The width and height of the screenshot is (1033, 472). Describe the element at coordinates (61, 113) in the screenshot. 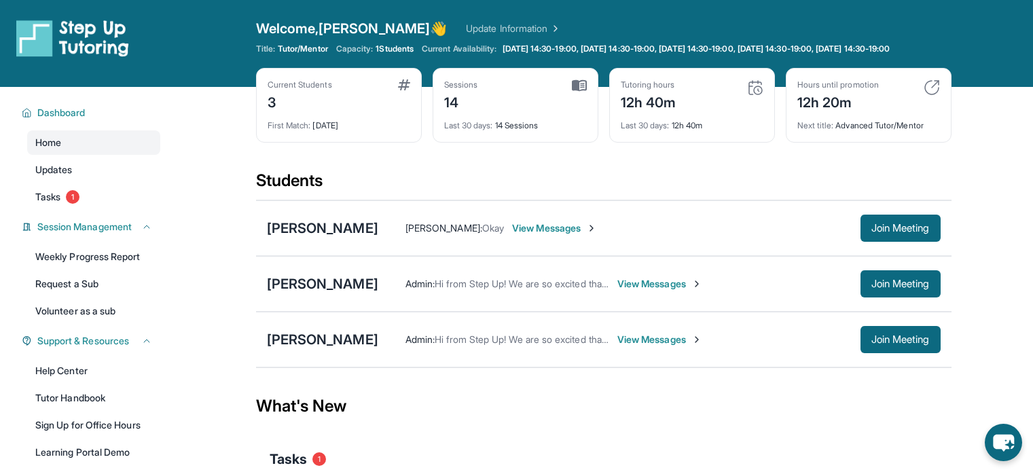

I see `span: Dashboard` at that location.